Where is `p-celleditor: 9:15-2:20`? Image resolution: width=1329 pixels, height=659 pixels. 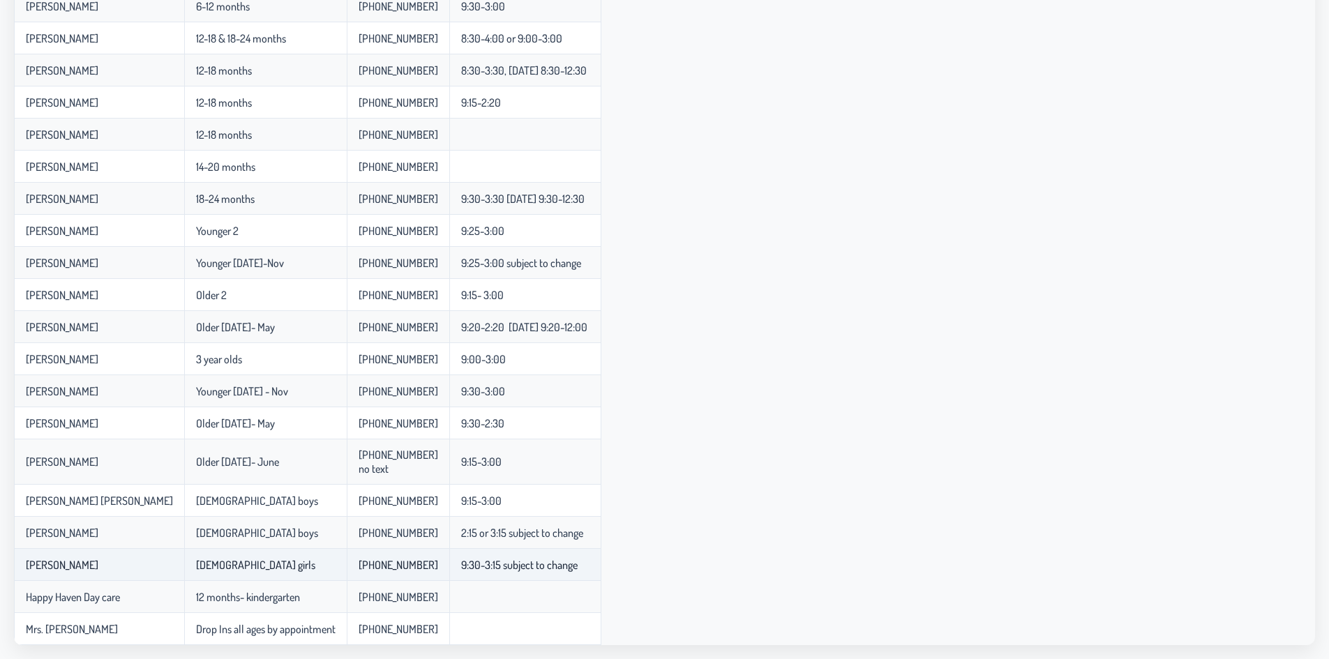
p-celleditor: 9:15-2:20 is located at coordinates (481, 103).